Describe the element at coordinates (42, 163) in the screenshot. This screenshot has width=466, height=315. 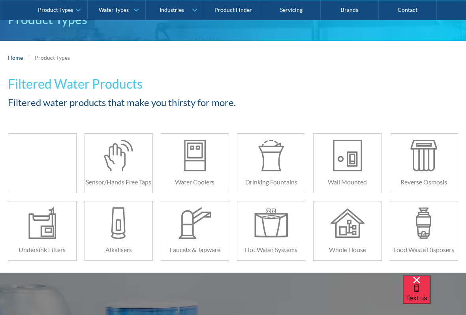
I see `a: Filtered Water Taps` at that location.